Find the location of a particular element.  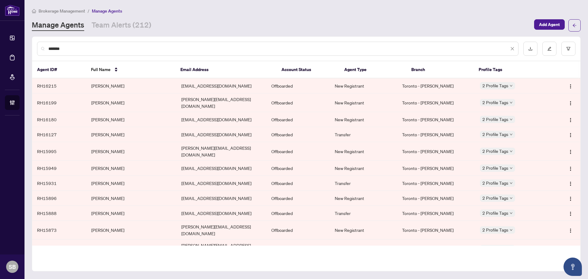

td: RH16180 is located at coordinates (59, 119).